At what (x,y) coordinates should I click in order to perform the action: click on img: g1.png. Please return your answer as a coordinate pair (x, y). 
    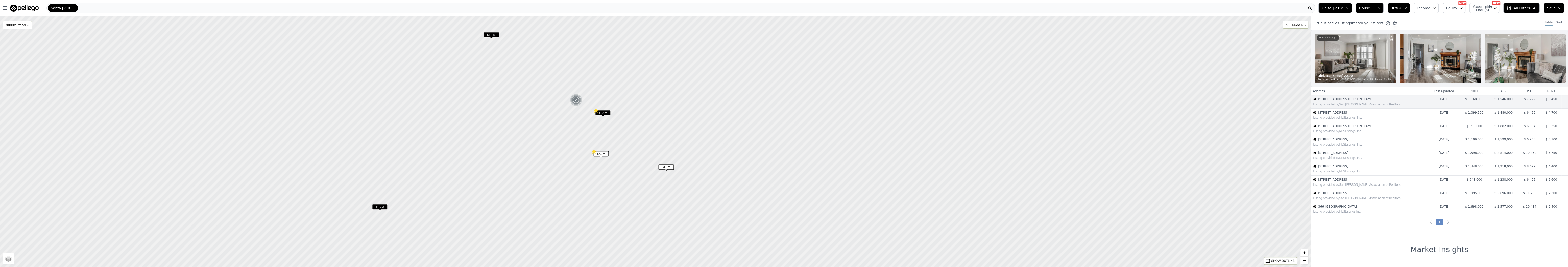
    Looking at the image, I should click on (576, 100).